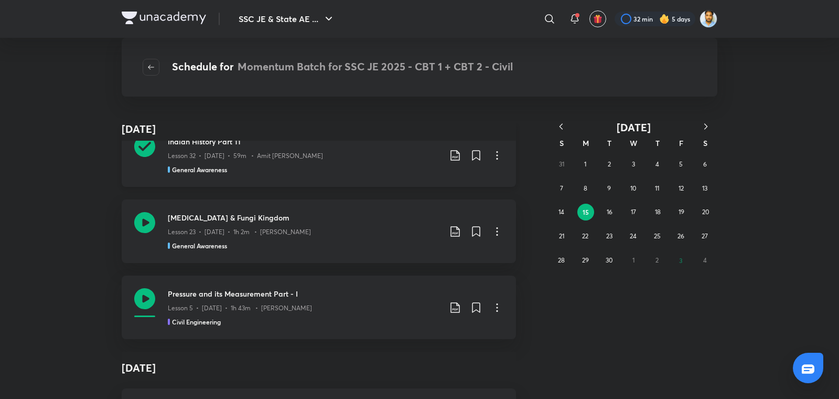 This screenshot has width=839, height=399. I want to click on abbr: September 9, 2025, so click(609, 188).